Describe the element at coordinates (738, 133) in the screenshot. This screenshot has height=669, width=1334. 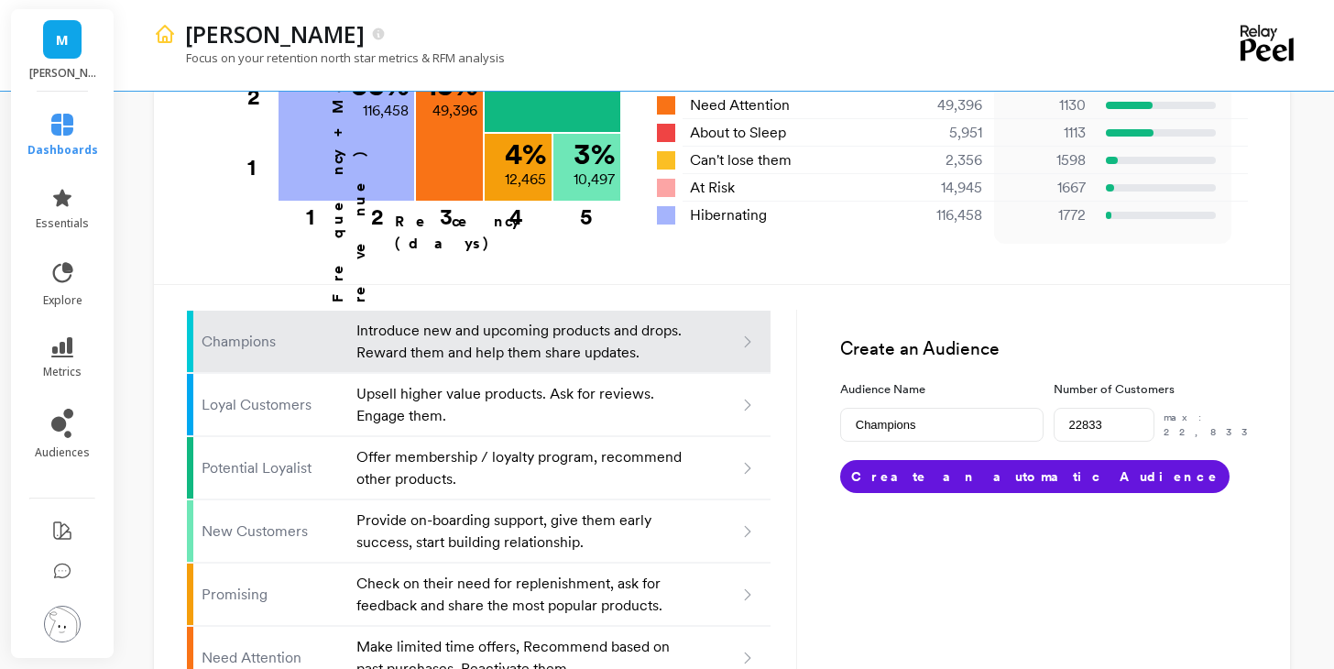
I see `span: About to Sleep` at that location.